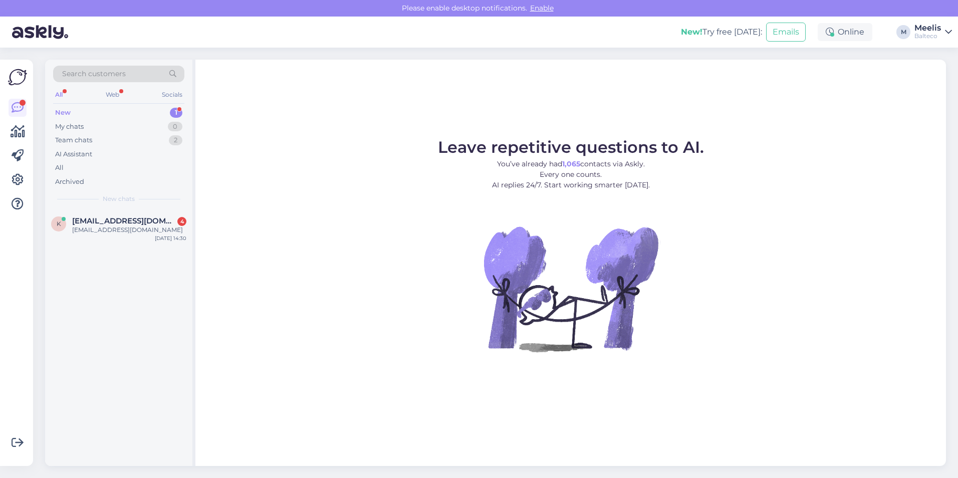 The image size is (958, 478). I want to click on span: New chats, so click(119, 199).